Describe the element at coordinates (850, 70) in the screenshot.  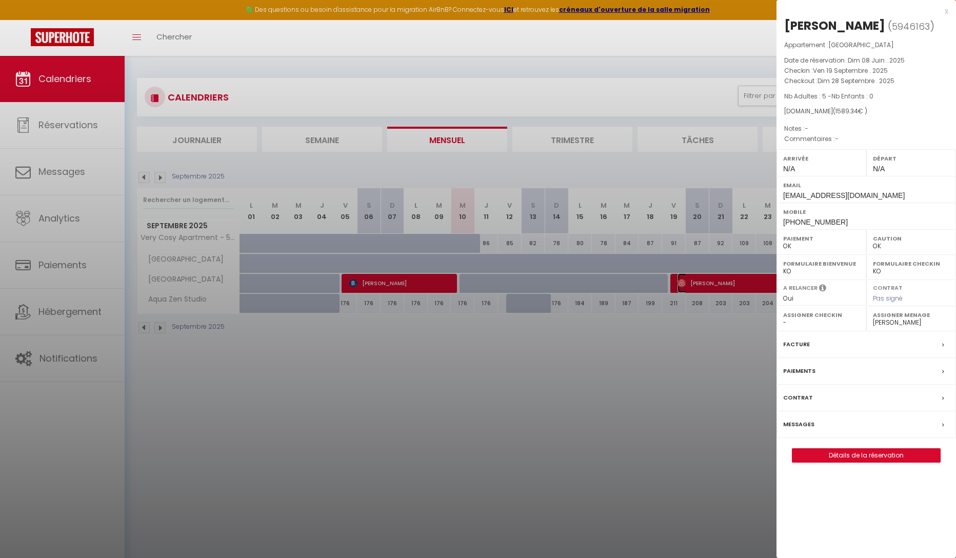
I see `span: Ven 19 Septembre . 2025` at that location.